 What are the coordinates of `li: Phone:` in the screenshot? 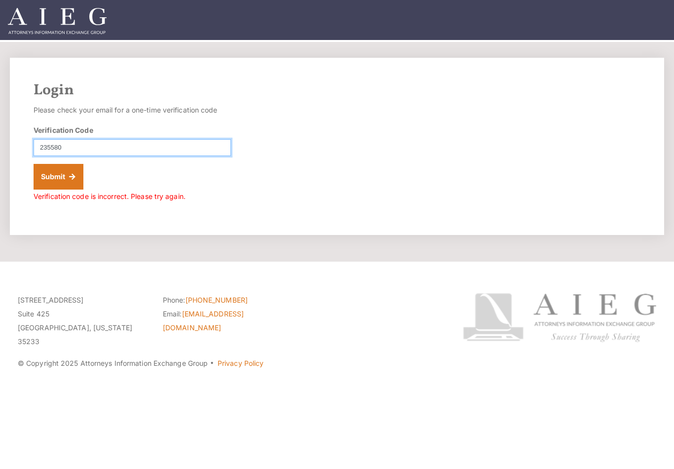 It's located at (228, 300).